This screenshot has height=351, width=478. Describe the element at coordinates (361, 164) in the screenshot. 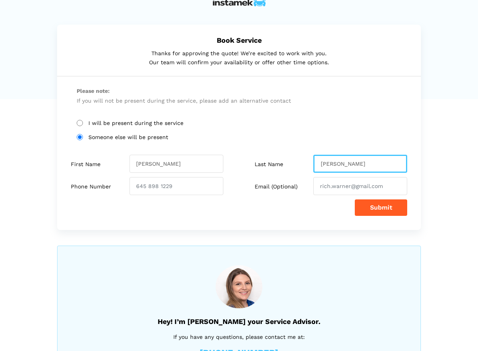

I see `input: Warner` at that location.